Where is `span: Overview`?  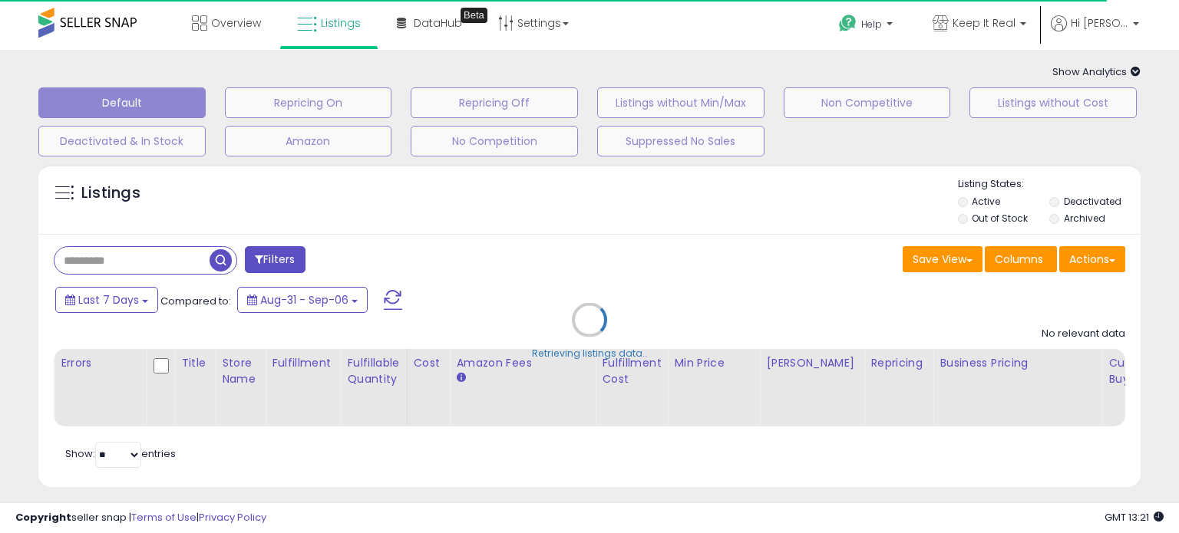
span: Overview is located at coordinates (236, 23).